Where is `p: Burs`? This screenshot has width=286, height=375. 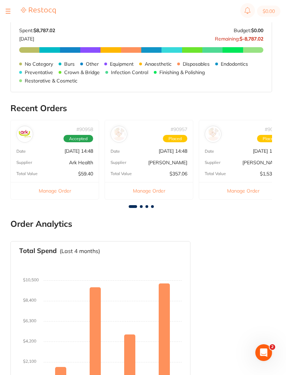 p: Burs is located at coordinates (70, 64).